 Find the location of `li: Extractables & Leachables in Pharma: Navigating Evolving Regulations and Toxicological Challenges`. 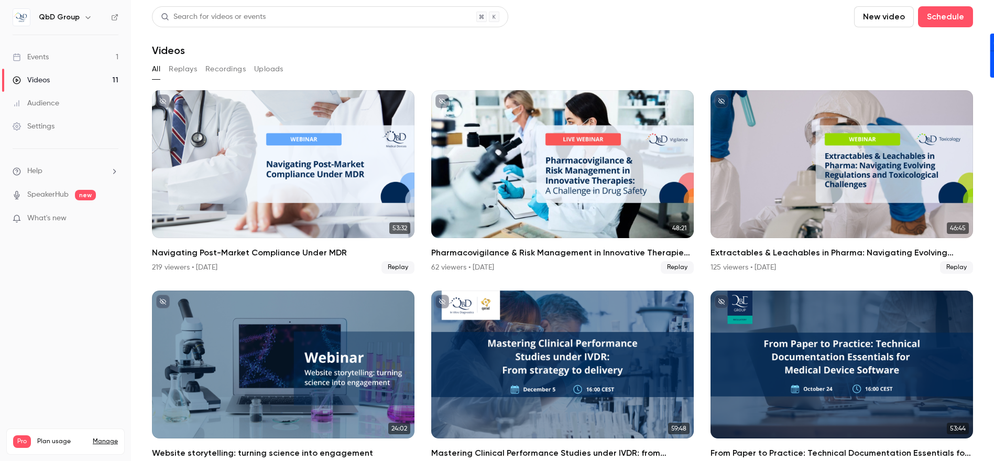

li: Extractables & Leachables in Pharma: Navigating Evolving Regulations and Toxicological Challenges is located at coordinates (842, 182).